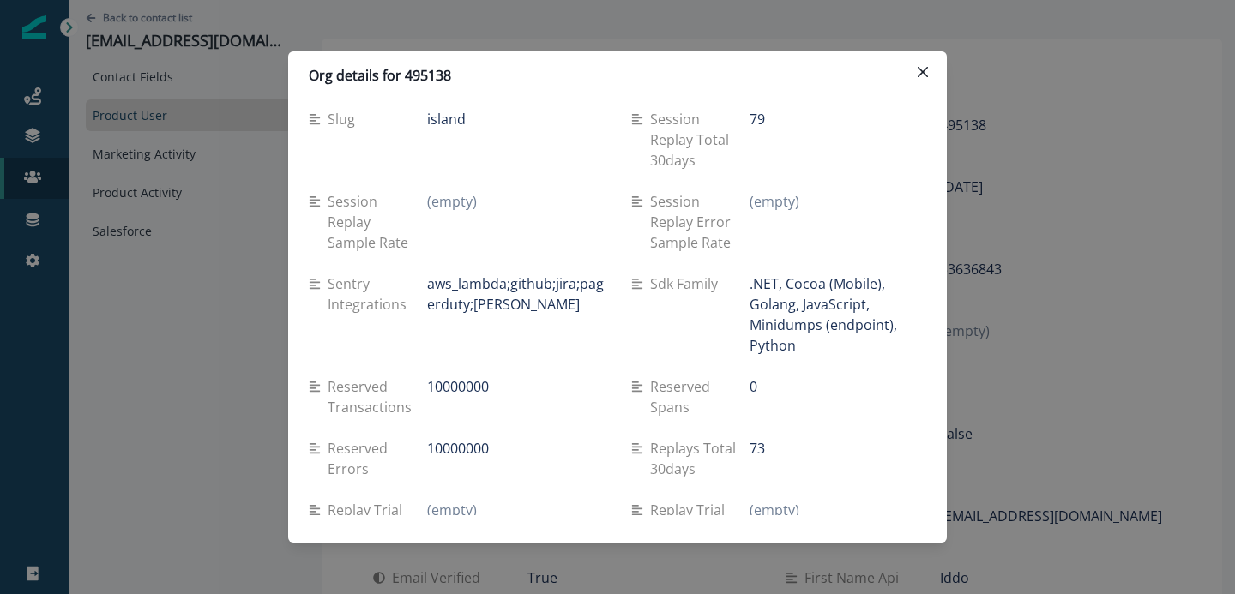 The width and height of the screenshot is (1235, 594). I want to click on p: 73, so click(757, 448).